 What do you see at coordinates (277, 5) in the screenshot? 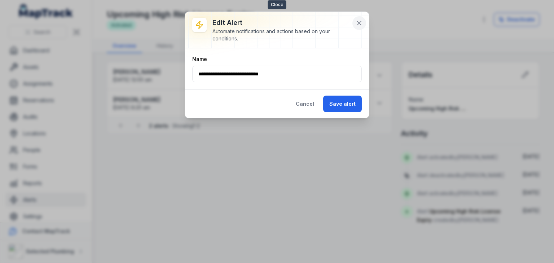
I see `span: Close` at bounding box center [277, 5].